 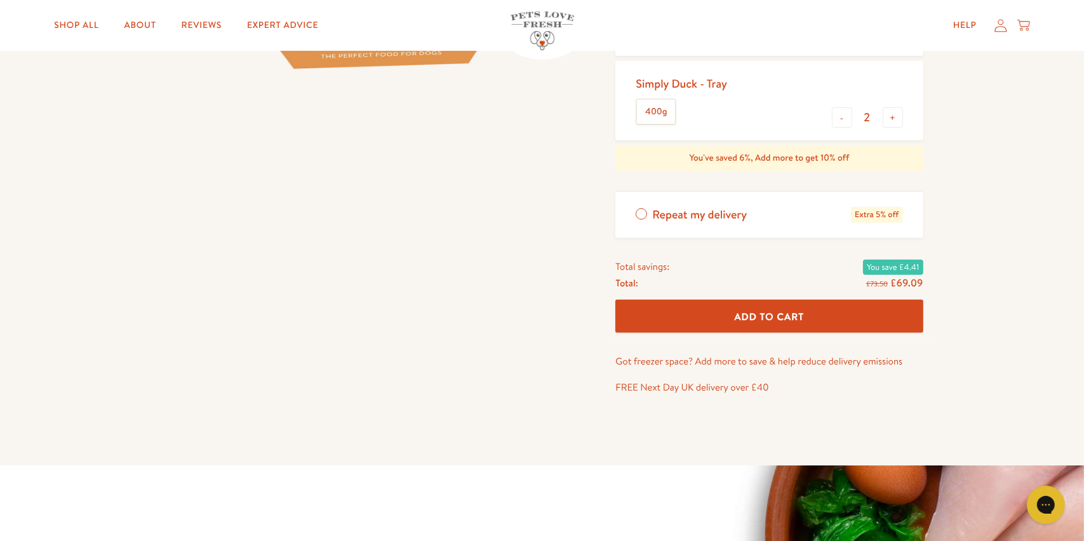 What do you see at coordinates (140, 25) in the screenshot?
I see `a: About` at bounding box center [140, 25].